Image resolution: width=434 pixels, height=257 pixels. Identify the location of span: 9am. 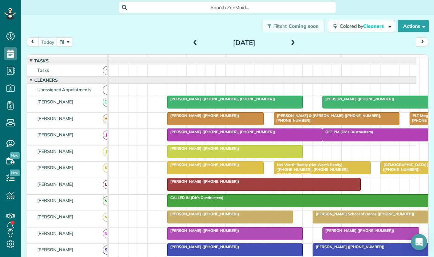
(192, 59).